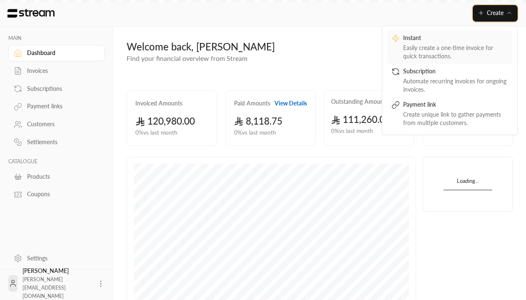 This screenshot has width=526, height=300. Describe the element at coordinates (61, 177) in the screenshot. I see `div: Products` at that location.